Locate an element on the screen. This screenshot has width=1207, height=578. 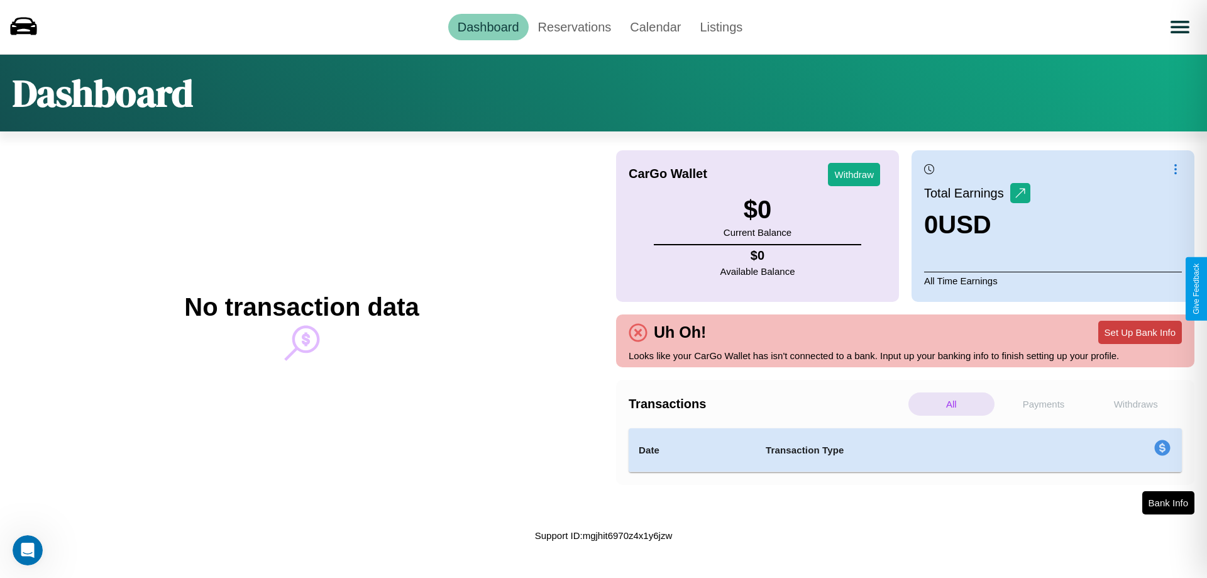
h4: Uh Oh! is located at coordinates (679, 332).